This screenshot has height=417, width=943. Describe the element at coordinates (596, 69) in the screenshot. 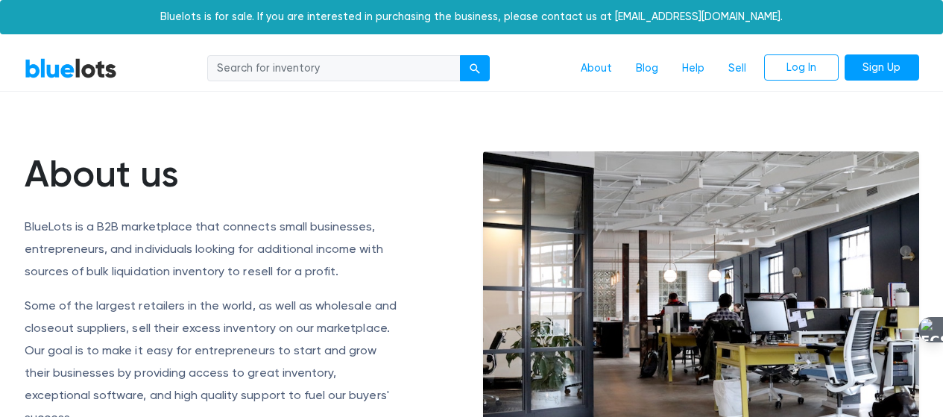

I see `a: About` at that location.